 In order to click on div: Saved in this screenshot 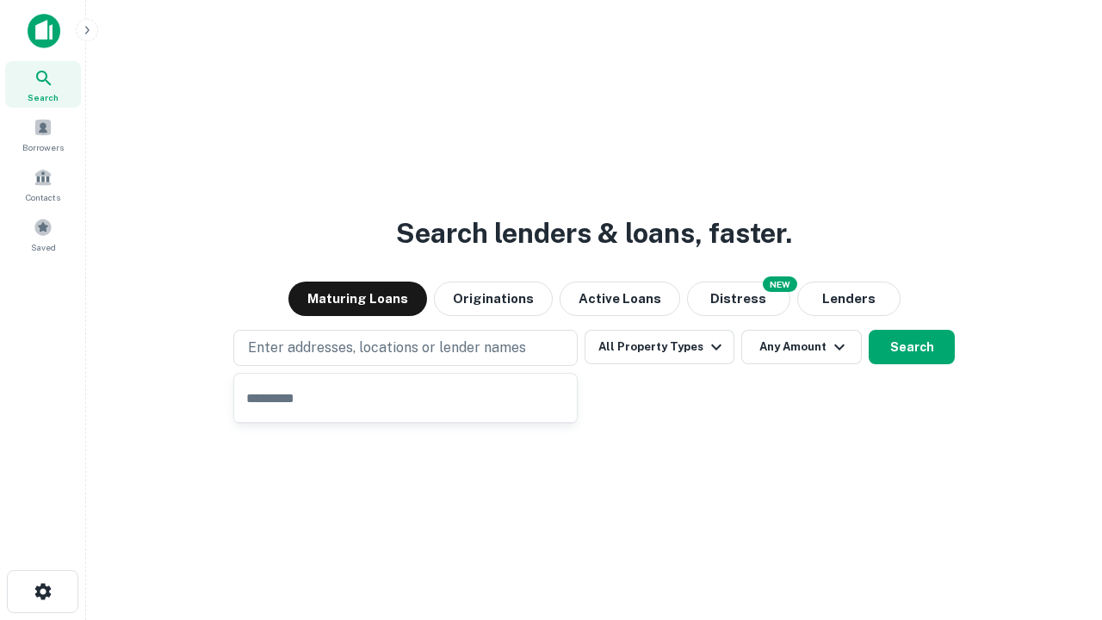, I will do `click(43, 234)`.